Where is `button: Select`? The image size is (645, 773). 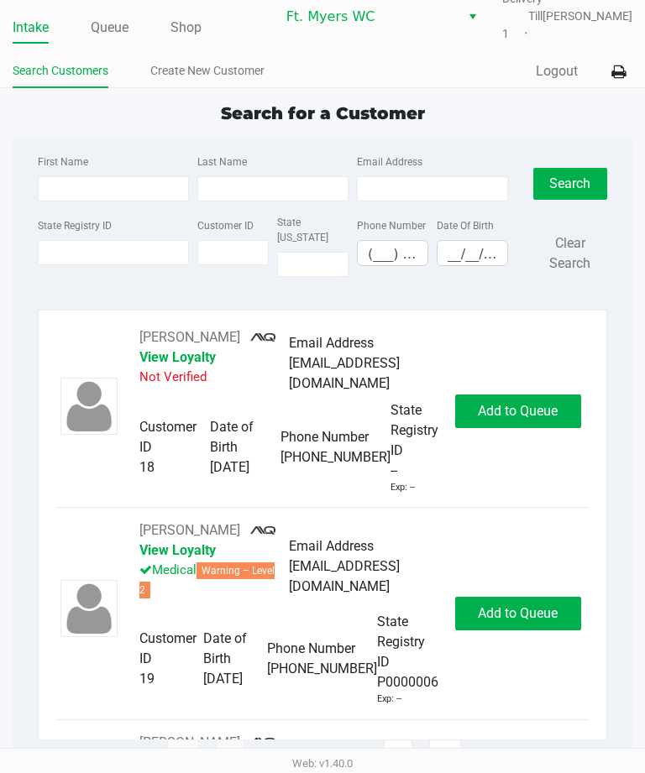 button: Select is located at coordinates (472, 17).